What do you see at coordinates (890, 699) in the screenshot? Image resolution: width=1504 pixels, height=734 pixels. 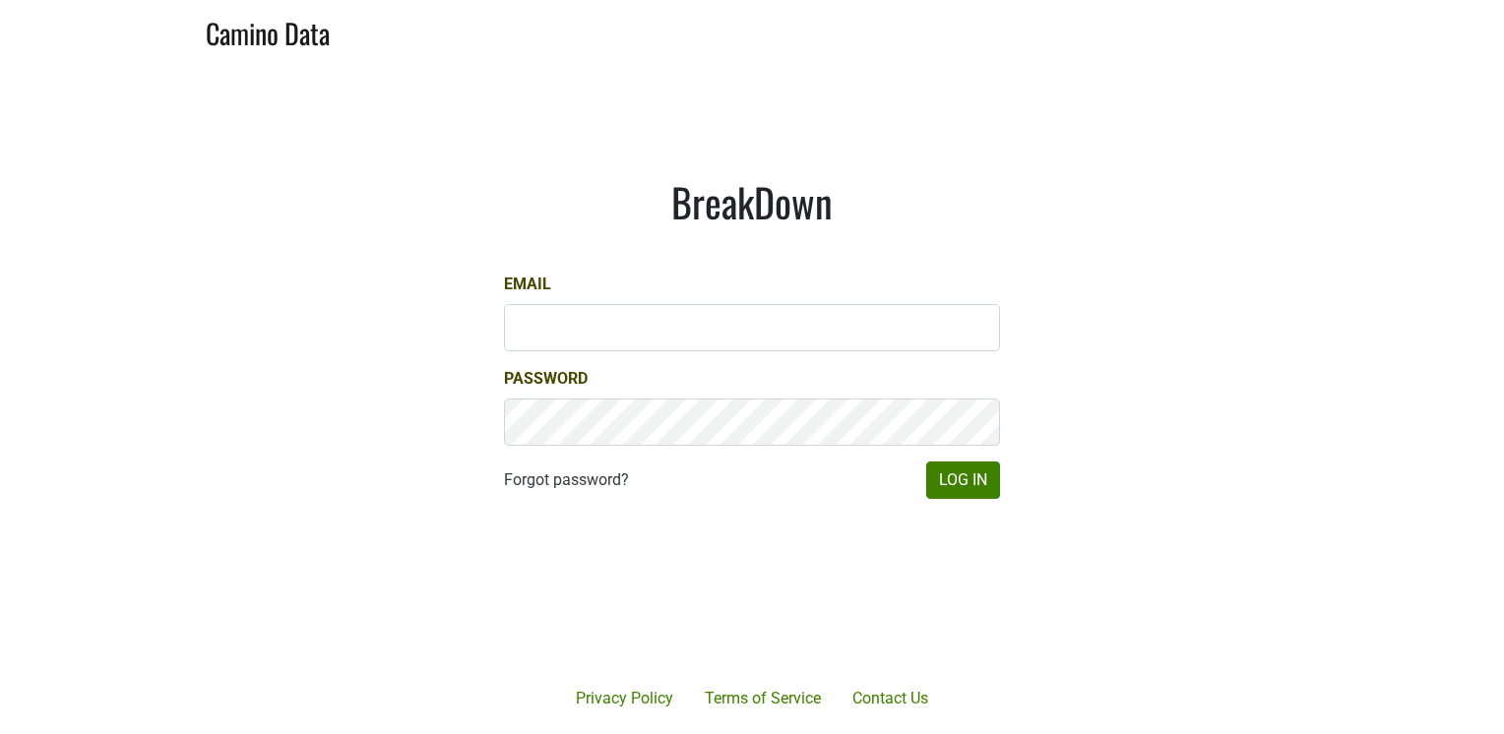 I see `a: Contact Us` at bounding box center [890, 699].